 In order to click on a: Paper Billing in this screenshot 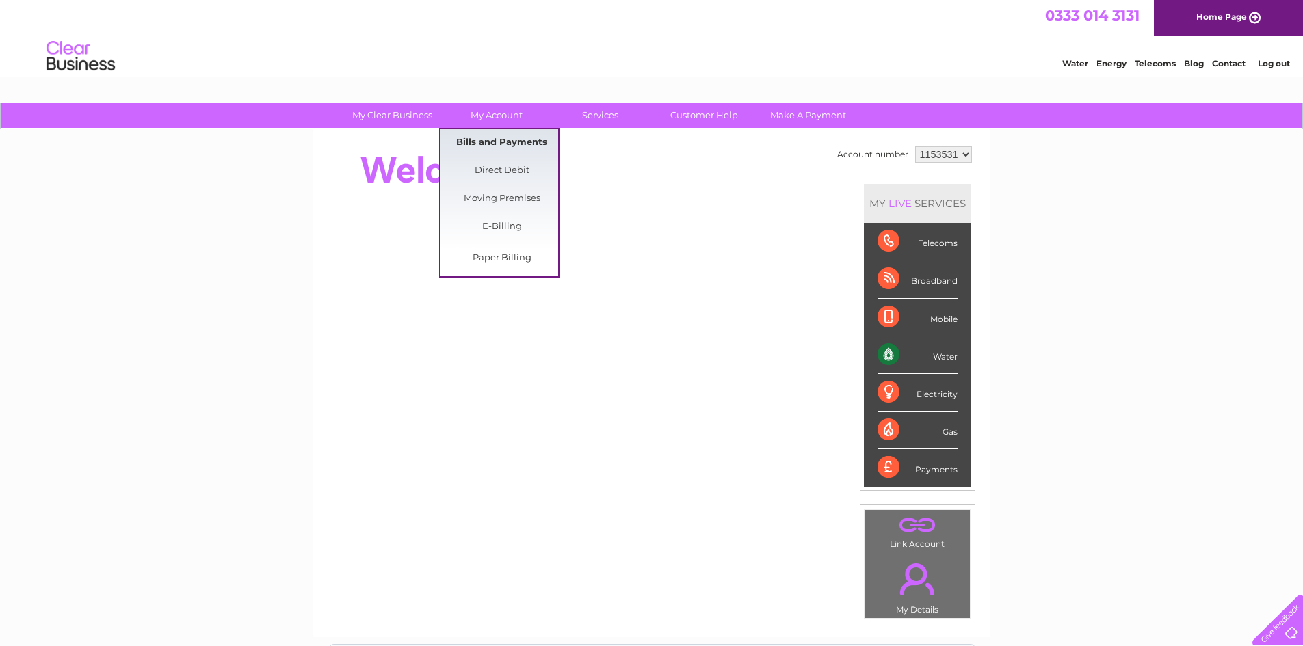, I will do `click(501, 258)`.